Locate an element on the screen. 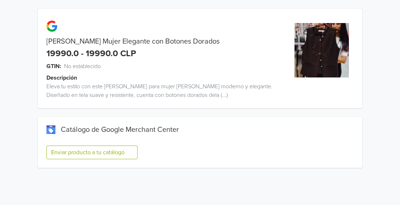 The width and height of the screenshot is (400, 205). div: Catálogo de Google Merchant Center is located at coordinates (200, 130).